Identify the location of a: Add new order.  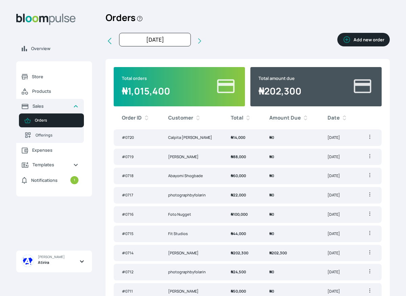
(363, 41).